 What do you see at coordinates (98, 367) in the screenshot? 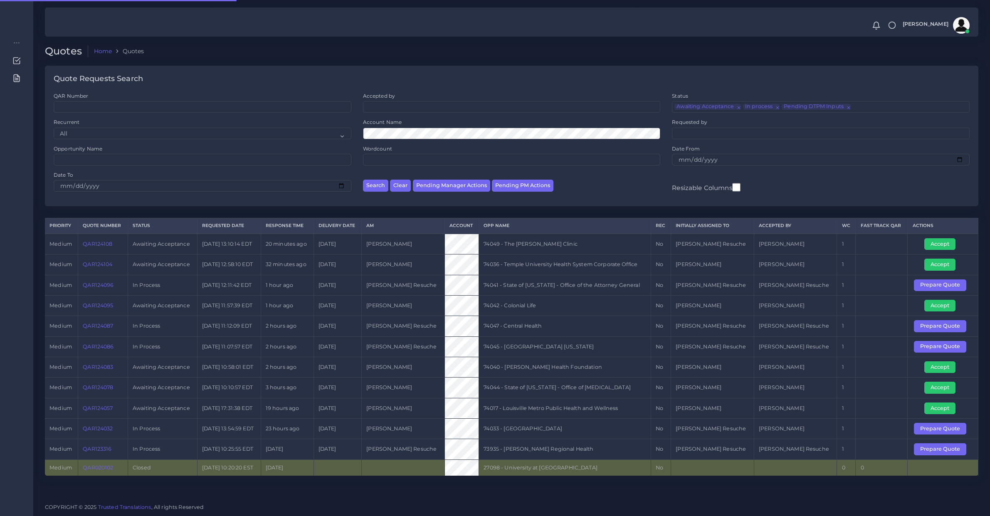
I see `a: QAR124083` at bounding box center [98, 367].